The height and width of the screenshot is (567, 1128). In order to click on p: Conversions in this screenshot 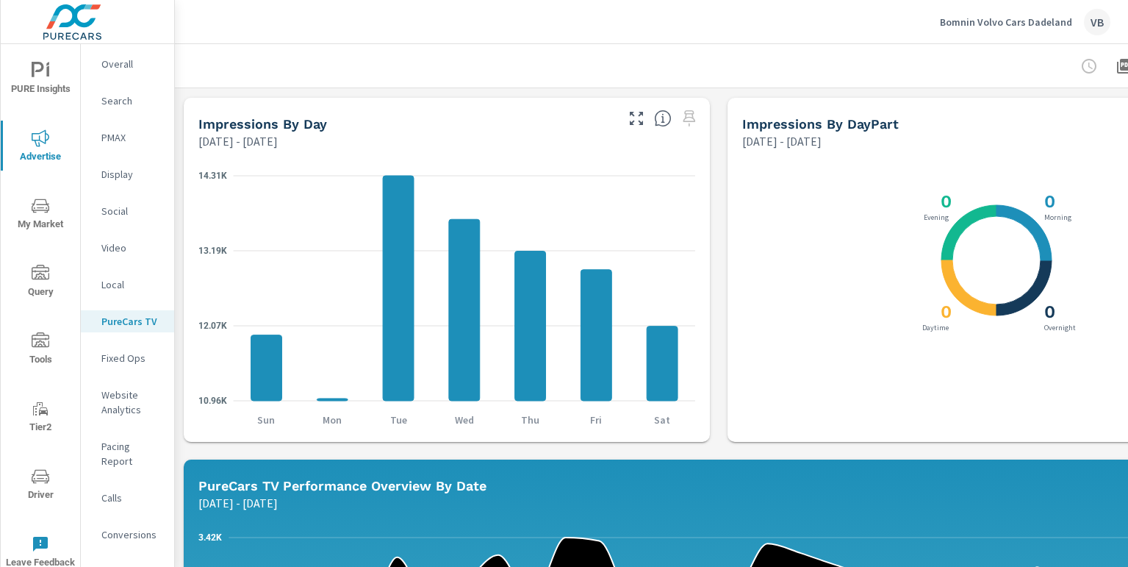, I will do `click(132, 534)`.